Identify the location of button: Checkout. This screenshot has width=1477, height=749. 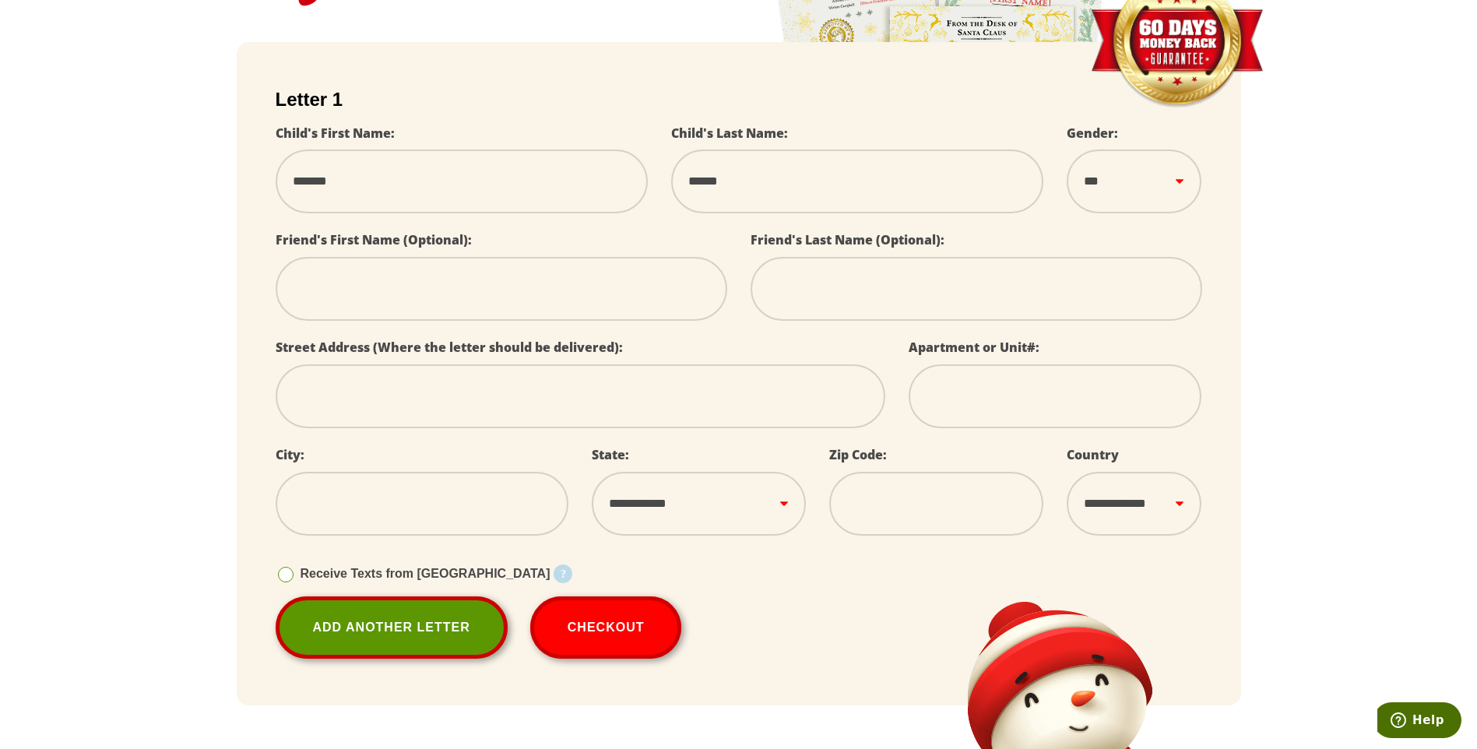
(606, 627).